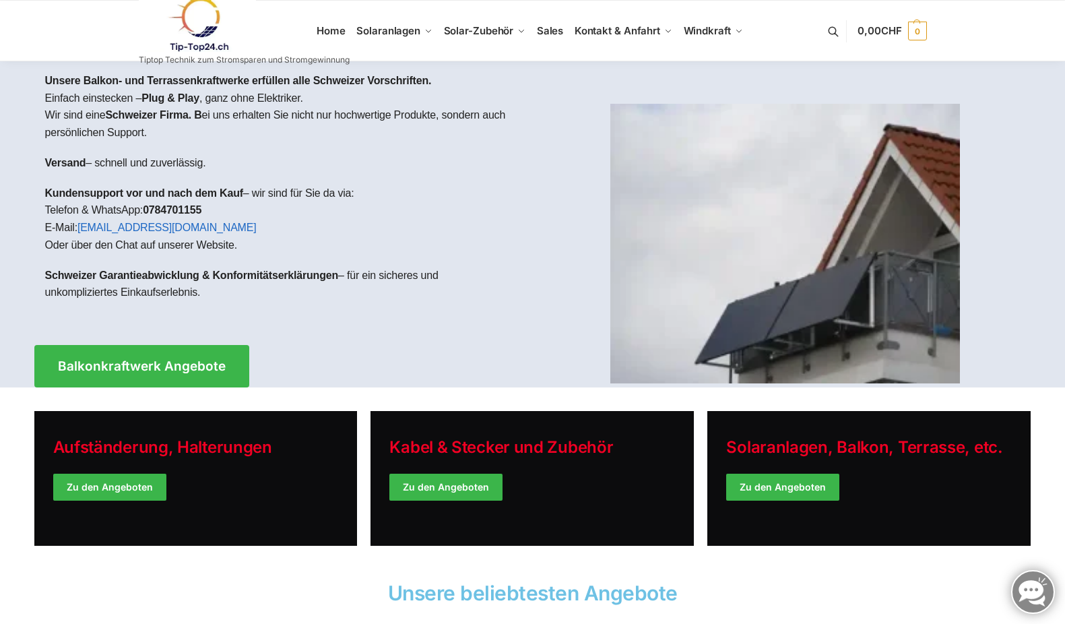 Image resolution: width=1065 pixels, height=624 pixels. What do you see at coordinates (713, 31) in the screenshot?
I see `a: Windkraft` at bounding box center [713, 31].